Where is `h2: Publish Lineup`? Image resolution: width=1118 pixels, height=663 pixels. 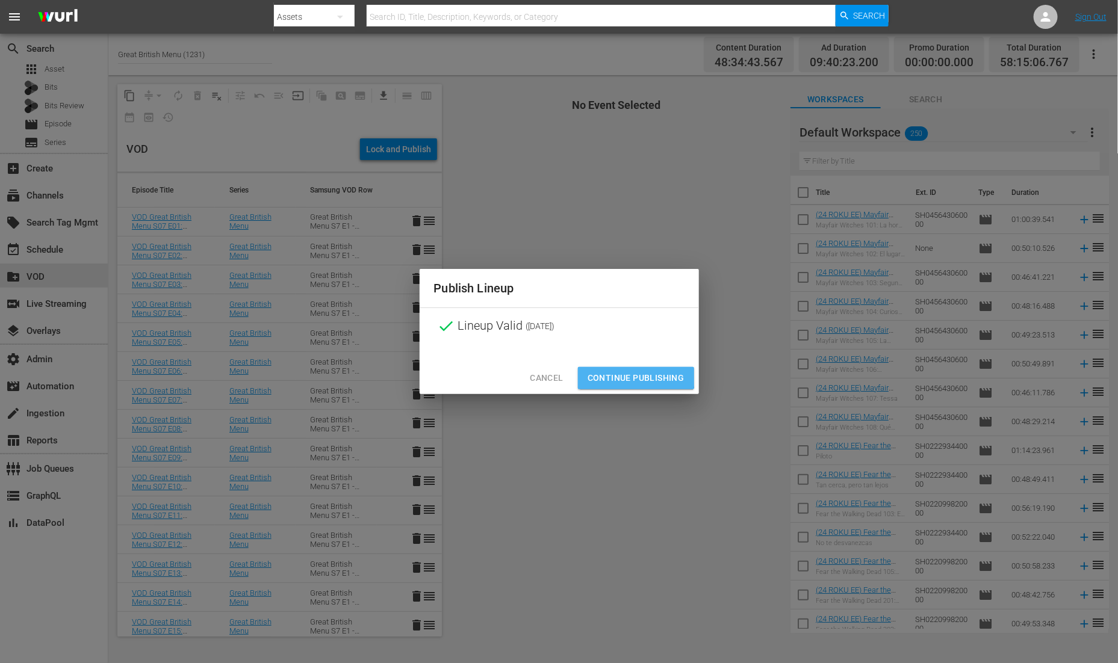 h2: Publish Lineup is located at coordinates (559, 288).